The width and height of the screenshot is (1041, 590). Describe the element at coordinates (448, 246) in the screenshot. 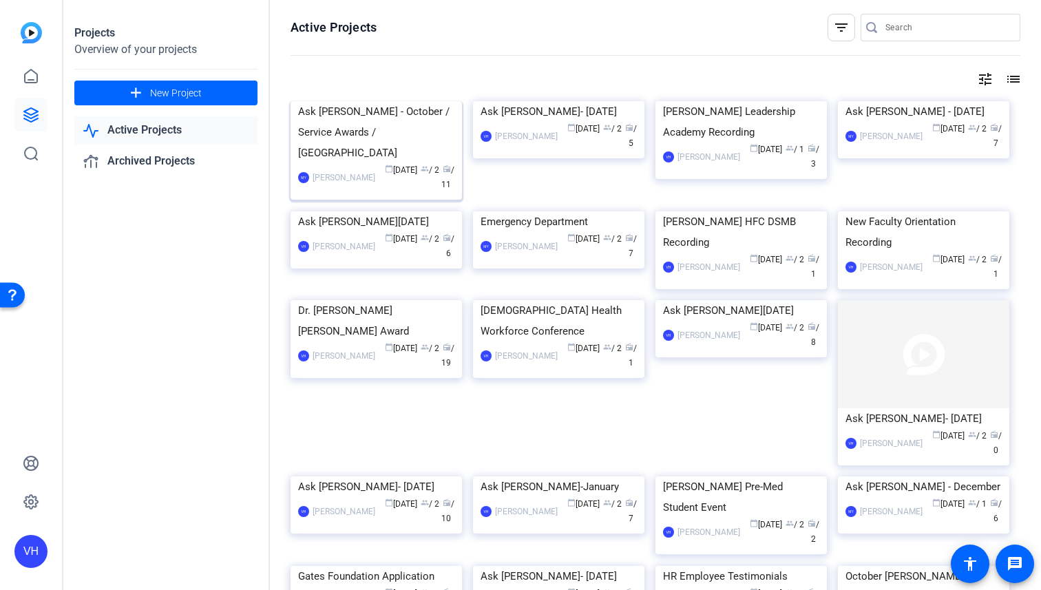

I see `span: / 6` at that location.